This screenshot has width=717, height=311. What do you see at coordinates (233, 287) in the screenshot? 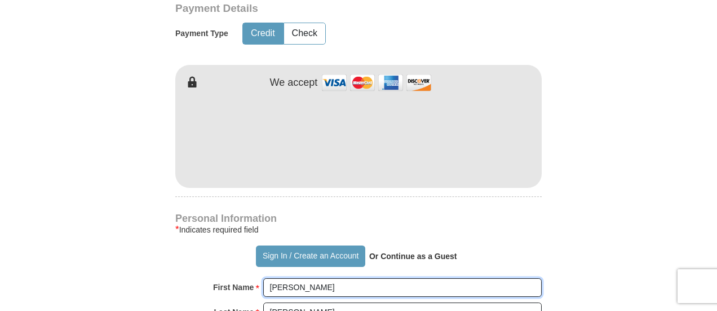
I see `strong: First Name` at bounding box center [233, 287].